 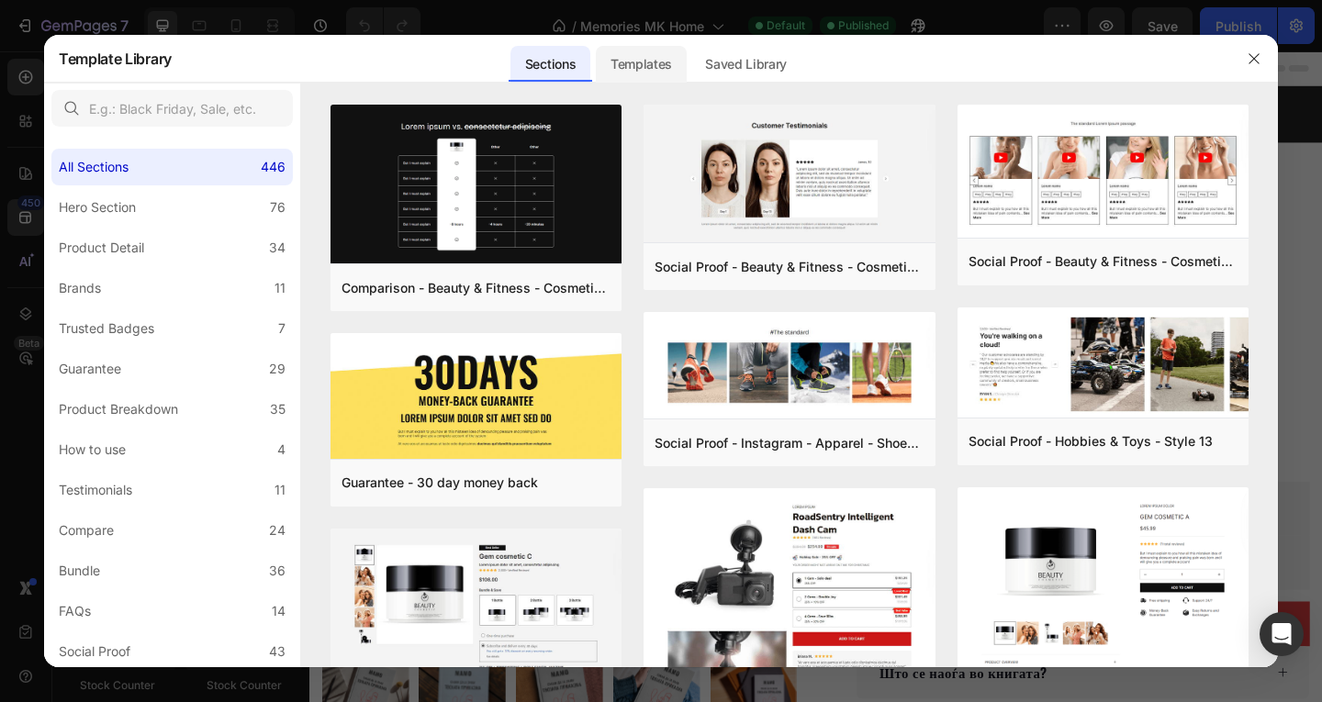 I want to click on div: ДОДАЈ ВО КОРПА, so click(x=852, y=622).